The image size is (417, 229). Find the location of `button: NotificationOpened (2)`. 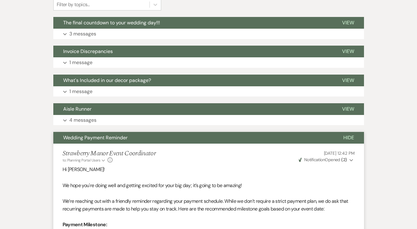

button: NotificationOpened (2) is located at coordinates (326, 160).